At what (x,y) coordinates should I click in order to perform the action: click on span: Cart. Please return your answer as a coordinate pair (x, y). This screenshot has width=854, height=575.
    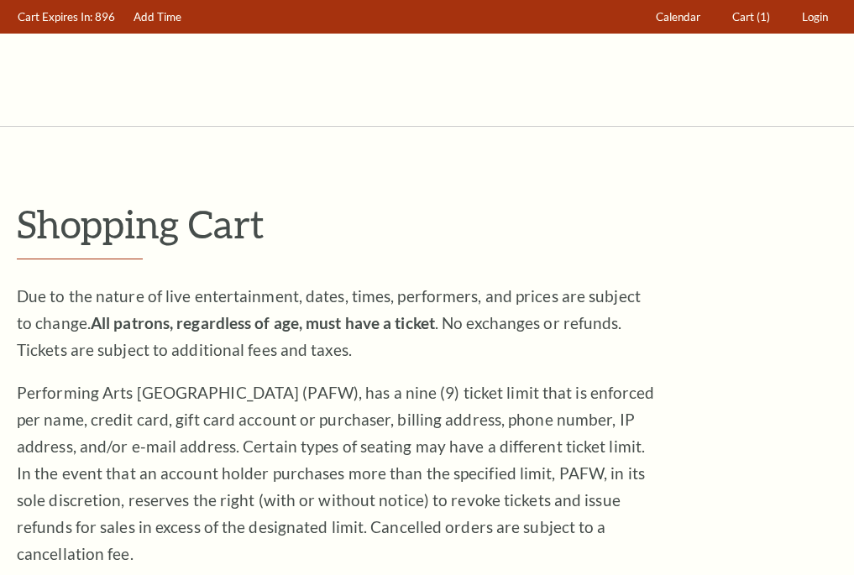
    Looking at the image, I should click on (743, 17).